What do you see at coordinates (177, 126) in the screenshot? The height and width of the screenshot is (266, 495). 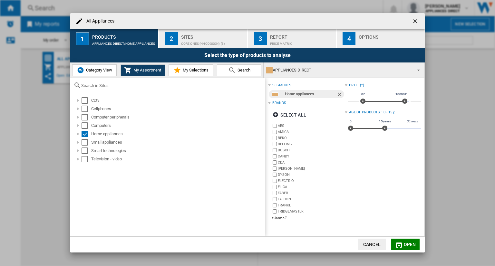 I see `div: Computers` at bounding box center [177, 126].